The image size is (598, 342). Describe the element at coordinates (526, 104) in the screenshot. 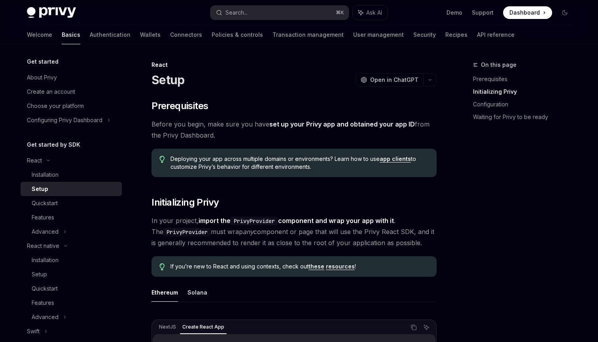

I see `a: Configuration` at that location.